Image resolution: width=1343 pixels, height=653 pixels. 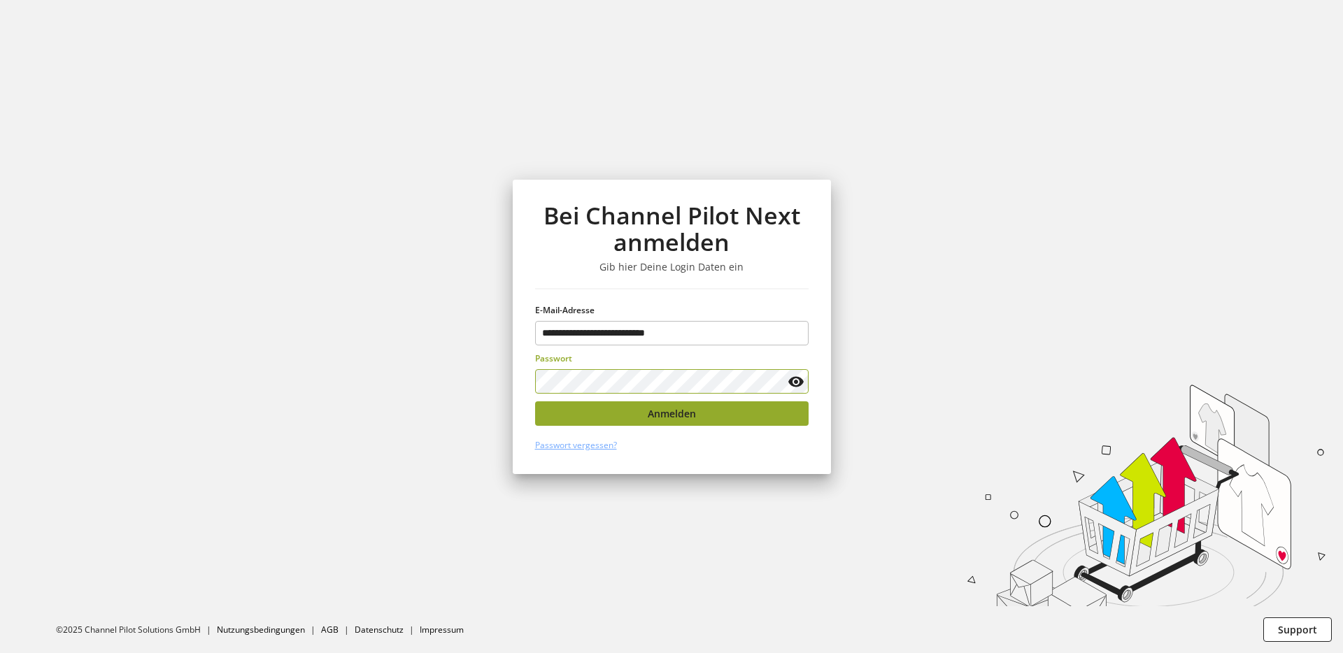 I want to click on h1: Bei Channel Pilot Next anmelden, so click(x=671, y=229).